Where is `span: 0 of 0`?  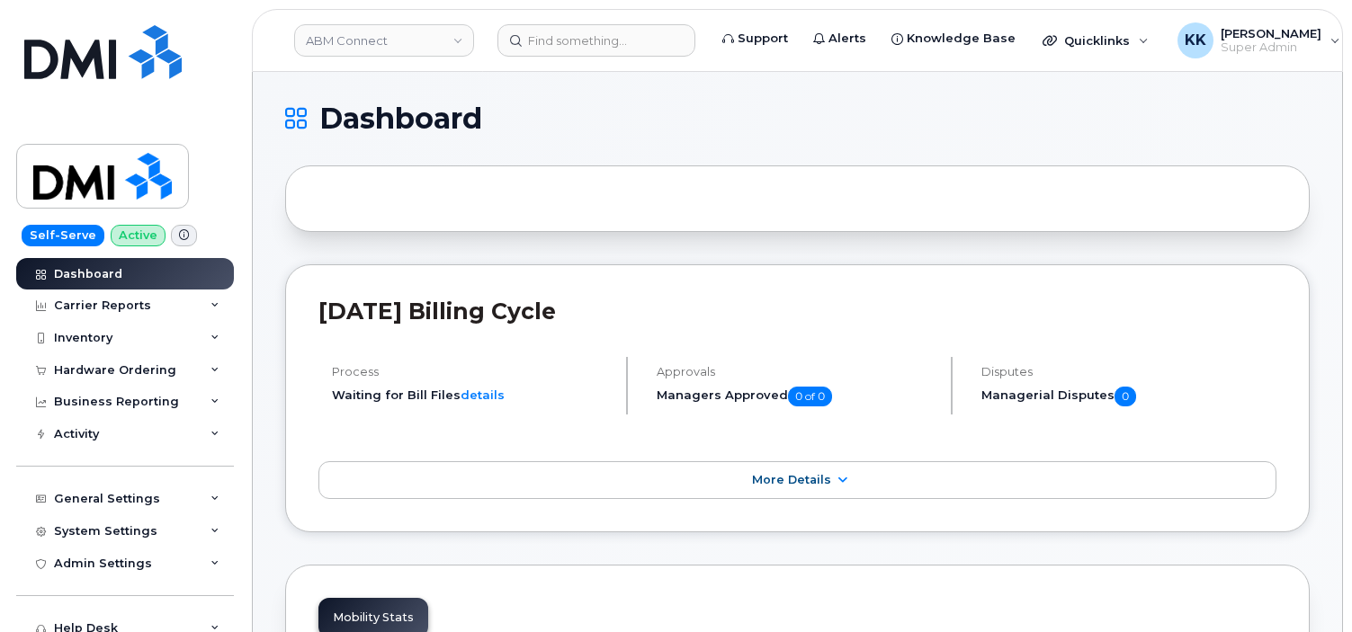
span: 0 of 0 is located at coordinates (810, 397).